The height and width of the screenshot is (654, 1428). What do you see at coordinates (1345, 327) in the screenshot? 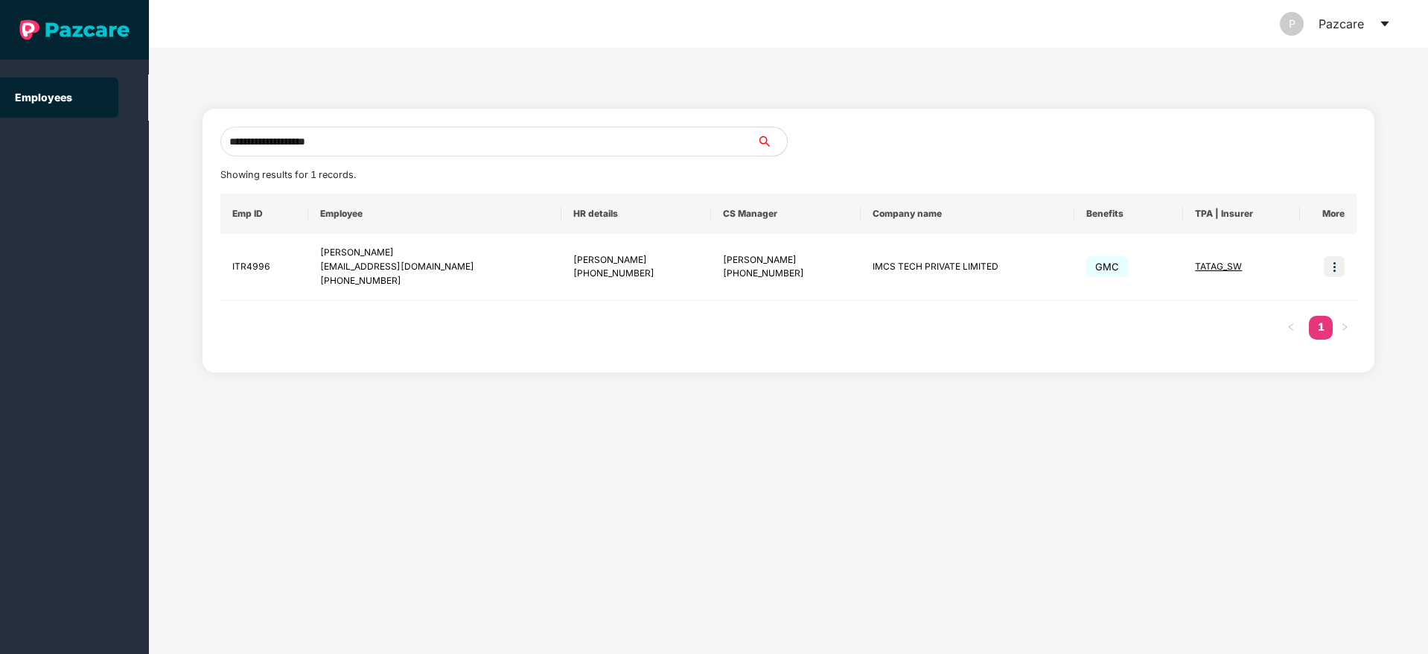
I see `span: right` at bounding box center [1345, 327].